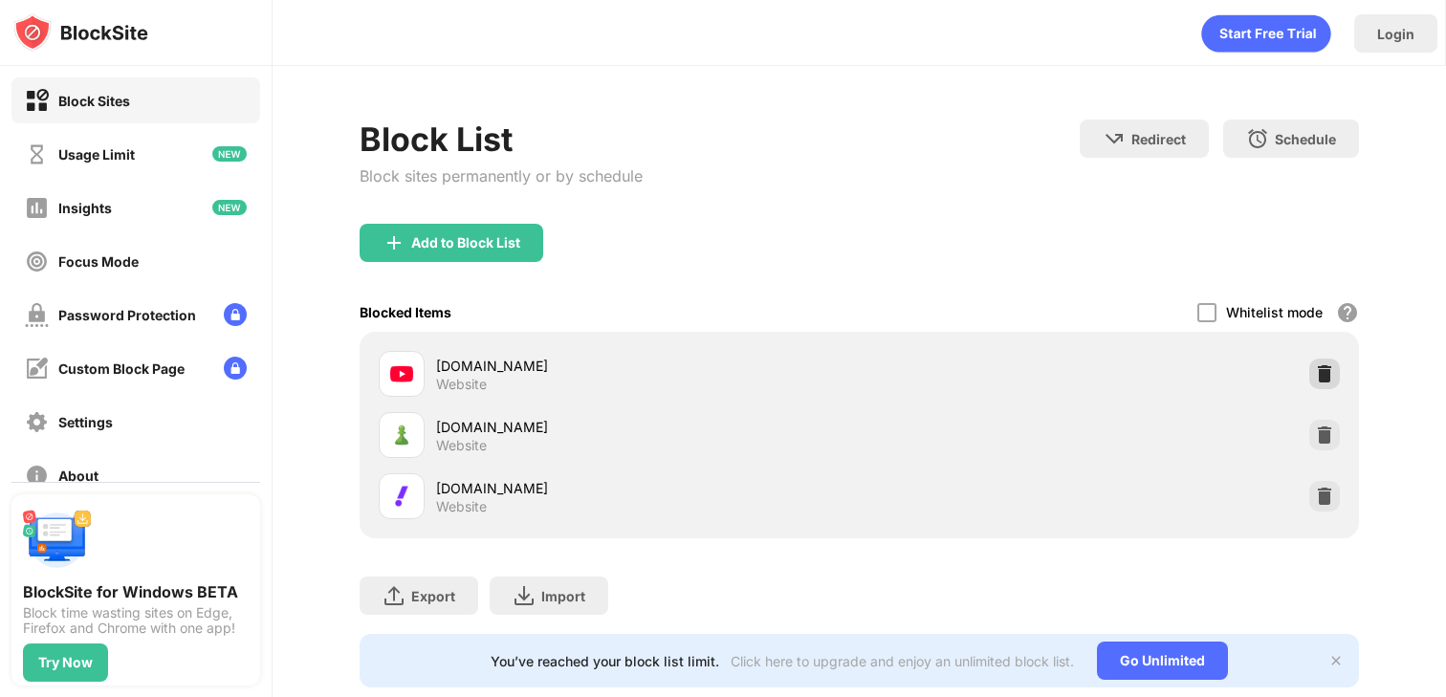 The image size is (1446, 697). Describe the element at coordinates (36, 100) in the screenshot. I see `img: block-on.svg` at that location.